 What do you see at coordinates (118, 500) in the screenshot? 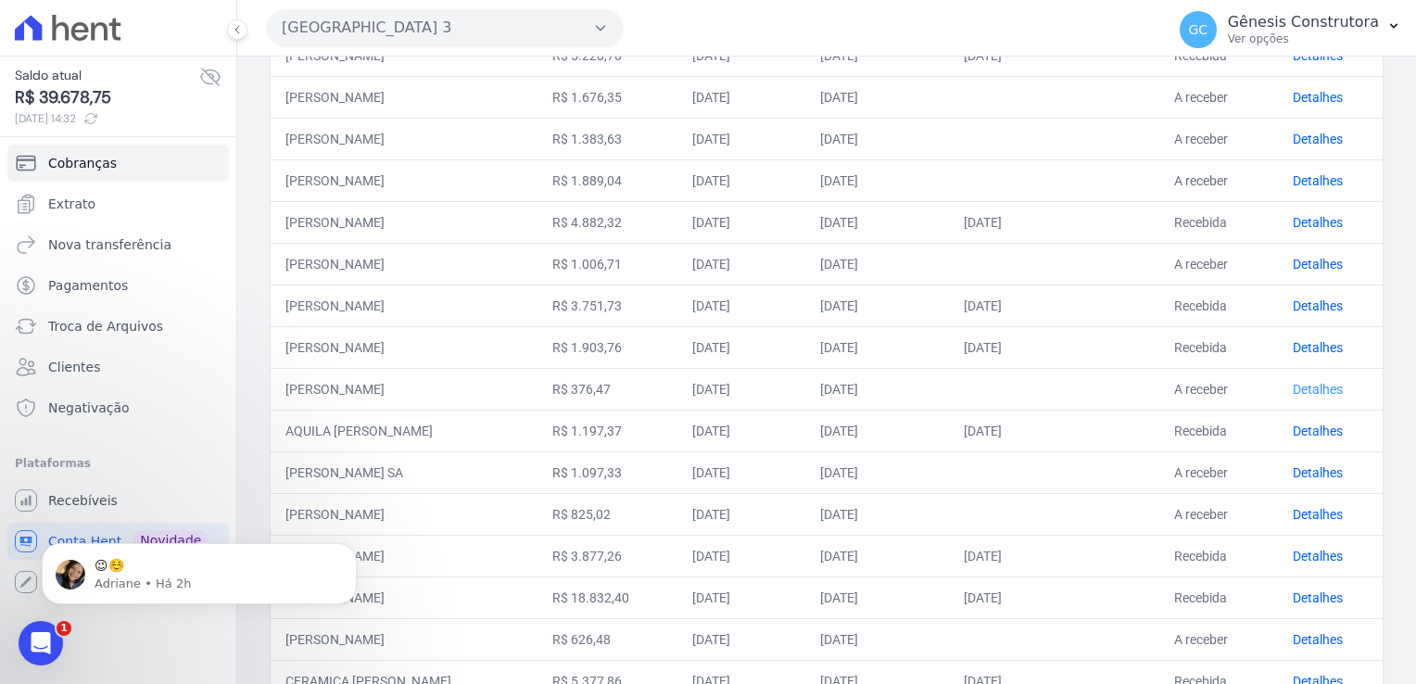
I see `a: Recebíveis` at bounding box center [118, 500].